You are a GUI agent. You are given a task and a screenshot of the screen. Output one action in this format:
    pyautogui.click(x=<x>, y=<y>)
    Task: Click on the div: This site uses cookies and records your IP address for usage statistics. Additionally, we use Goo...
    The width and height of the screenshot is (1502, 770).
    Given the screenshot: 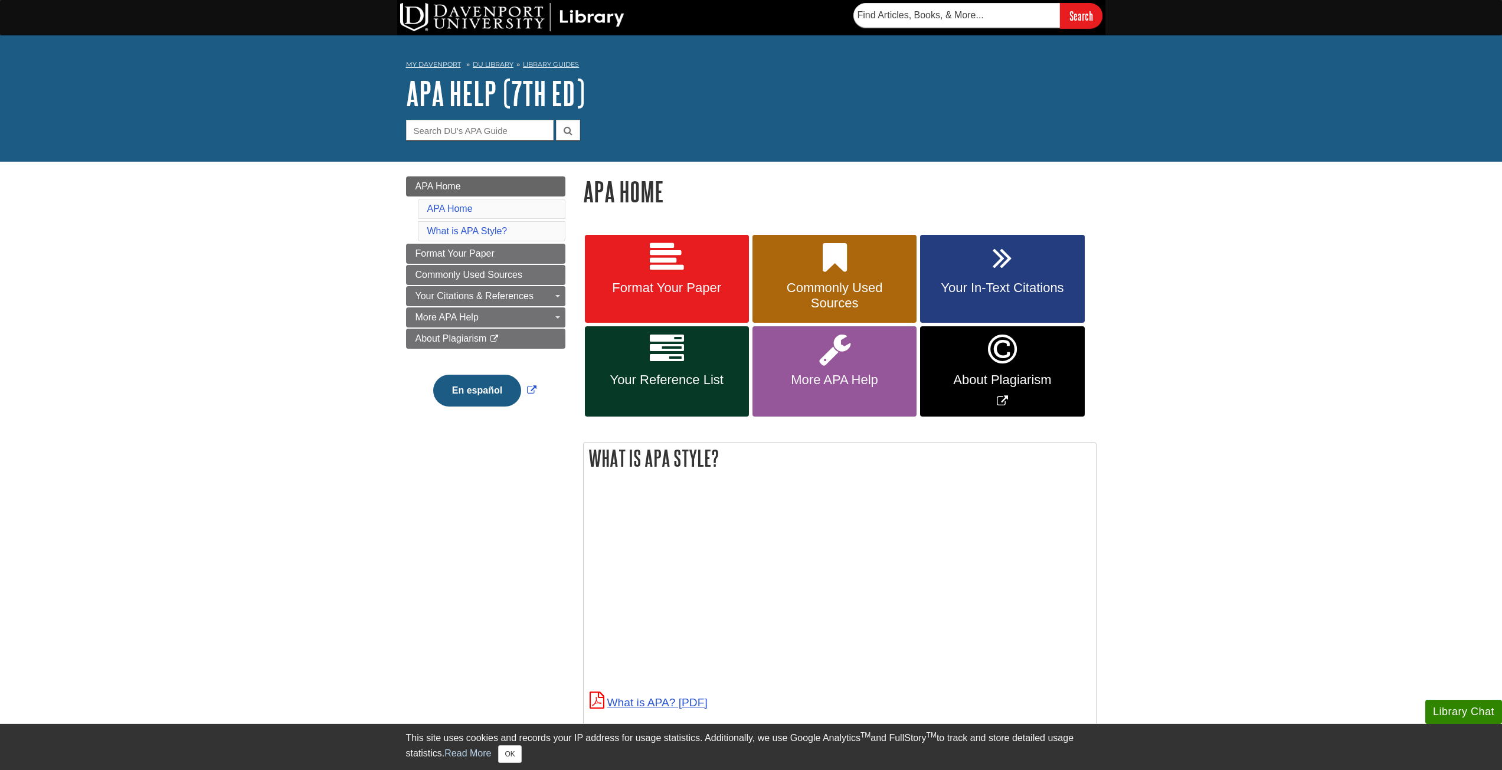 What is the action you would take?
    pyautogui.click(x=751, y=747)
    